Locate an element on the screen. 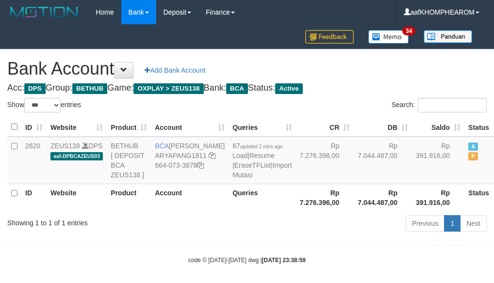 The image size is (494, 283). span: 34 is located at coordinates (409, 31).